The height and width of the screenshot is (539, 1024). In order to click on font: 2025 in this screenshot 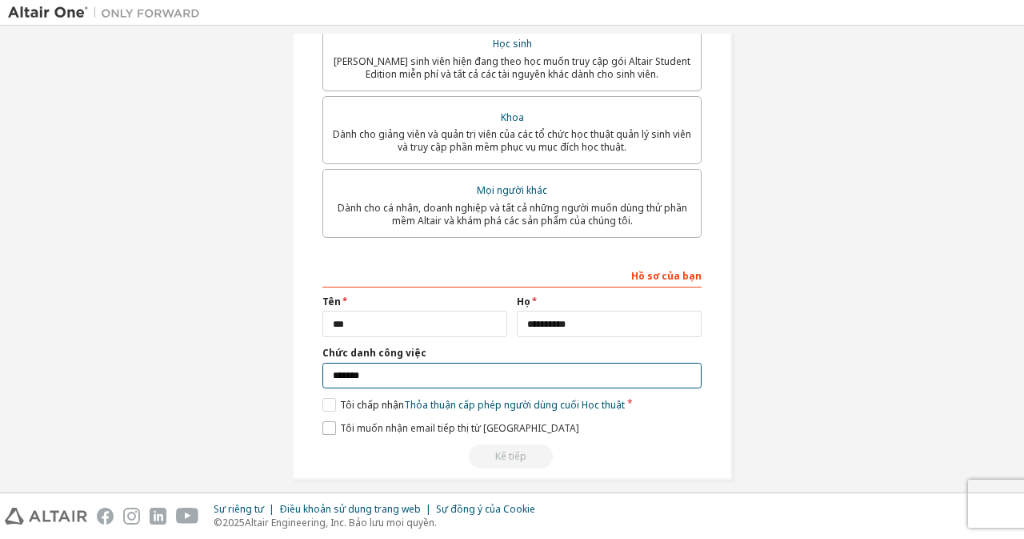, I will do `click(234, 522)`.